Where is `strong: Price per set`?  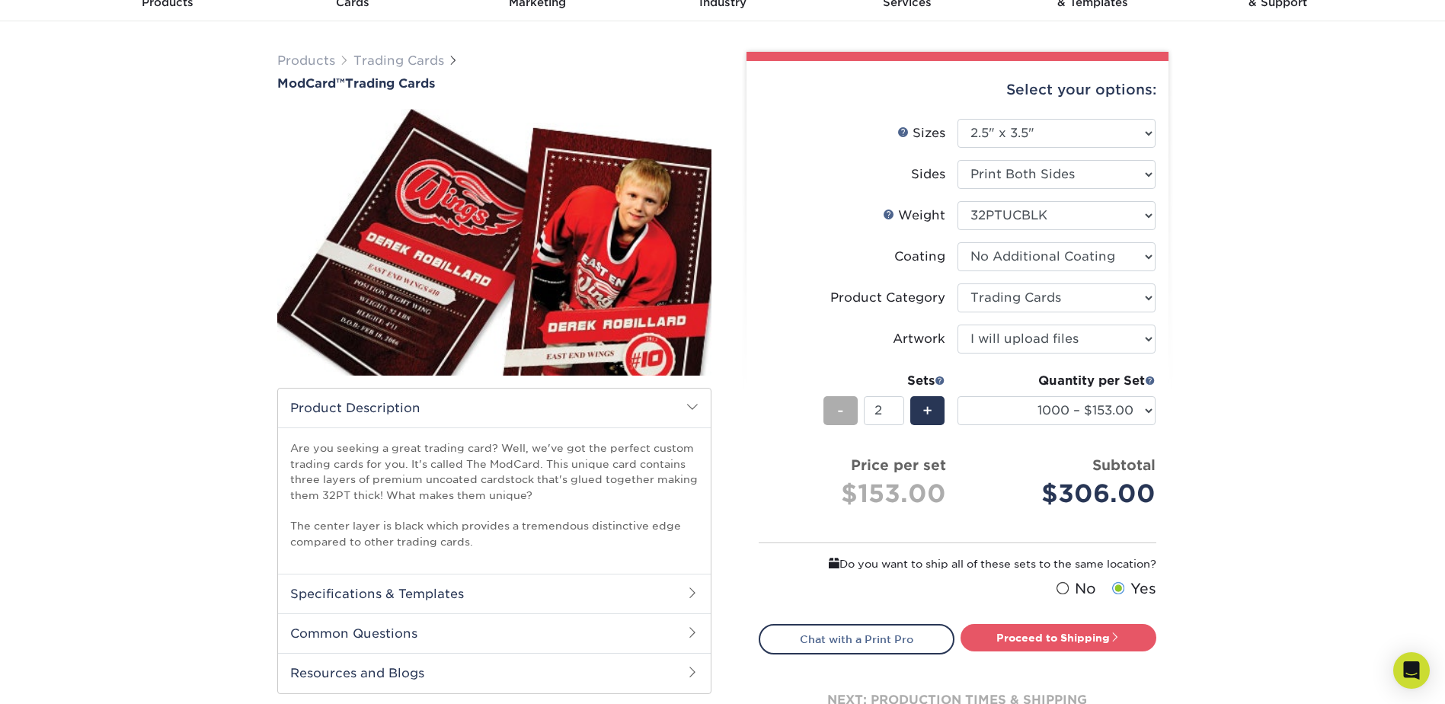
strong: Price per set is located at coordinates (898, 465).